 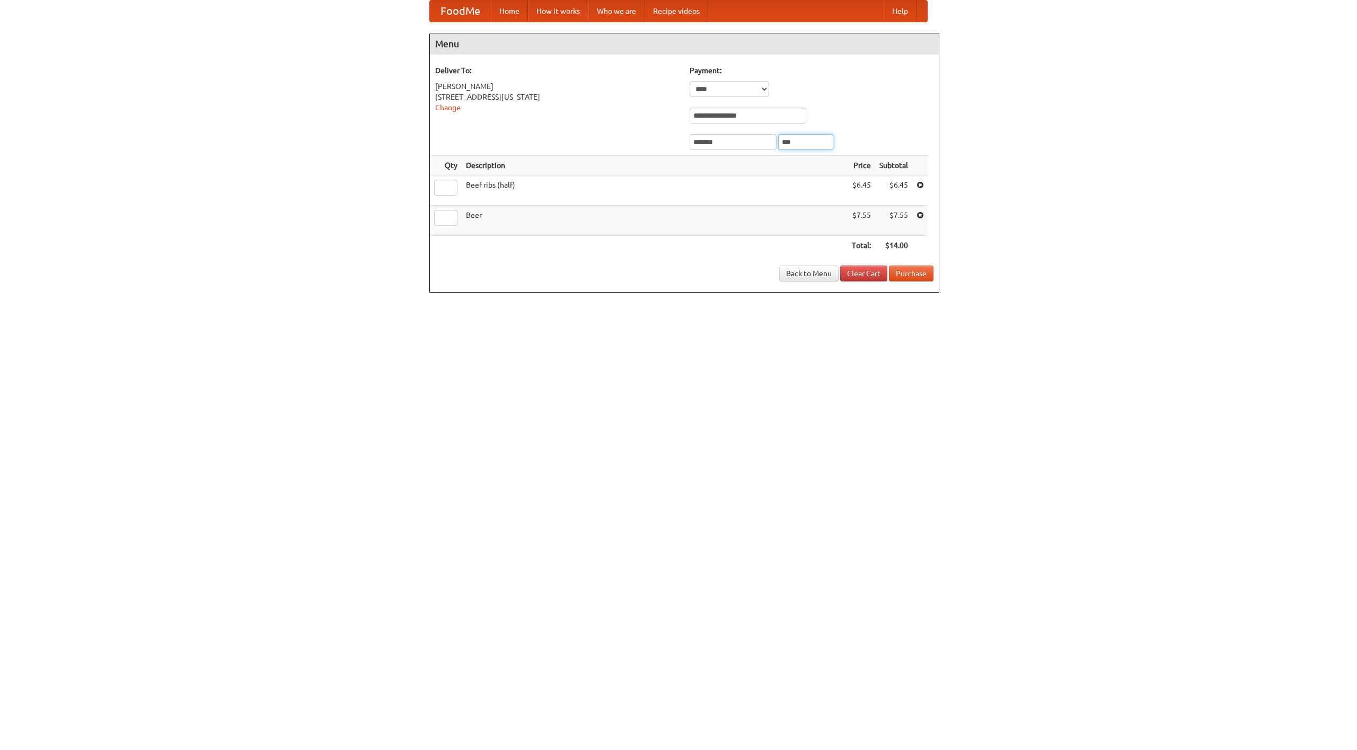 I want to click on th: Total:, so click(x=861, y=245).